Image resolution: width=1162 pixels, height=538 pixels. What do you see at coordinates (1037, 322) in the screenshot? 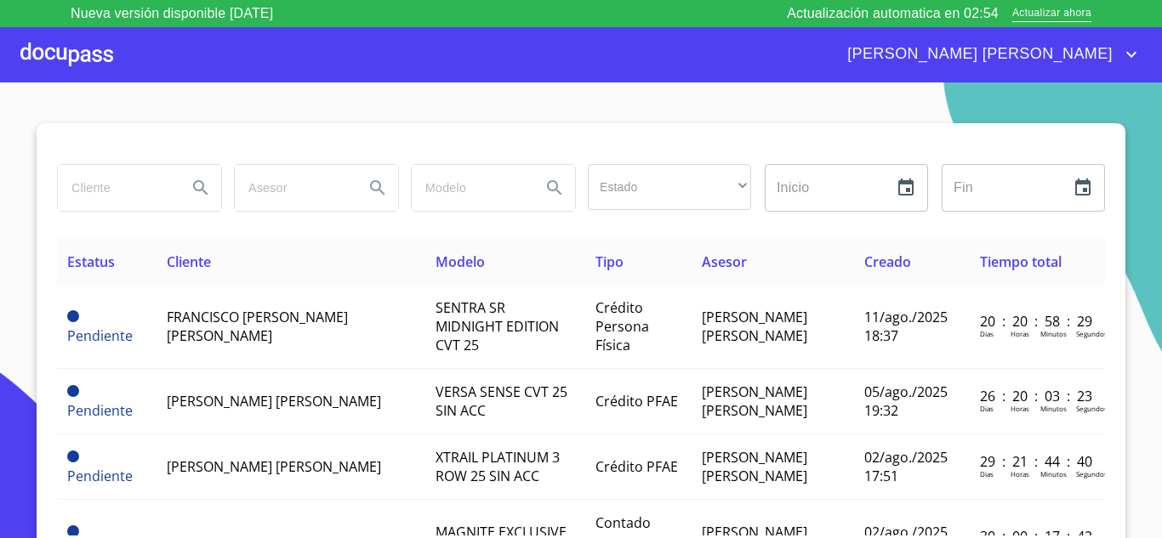
I see `p: 20 : 20 : 58 : 29` at bounding box center [1037, 322].